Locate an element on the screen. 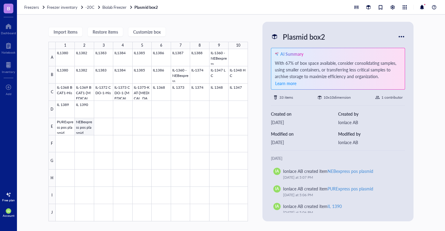  a: Dashboard is located at coordinates (8, 28).